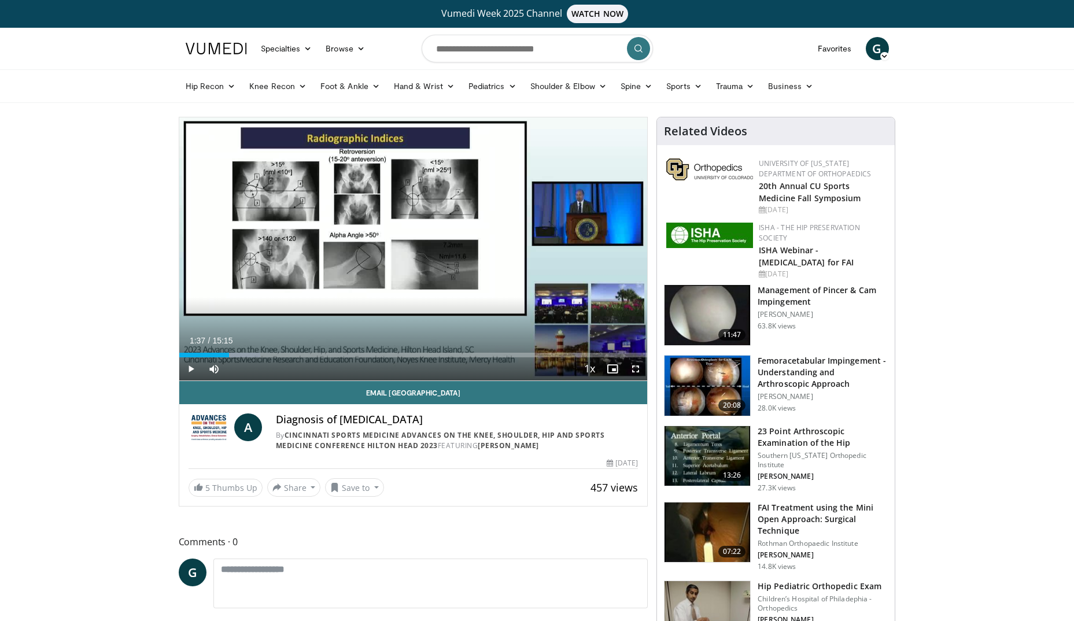  What do you see at coordinates (209, 427) in the screenshot?
I see `img: Cincinnati Sports Medicine Advances on the Knee, Shoulder, Hip and Sports Medicine Conference Hil...` at bounding box center [209, 427].